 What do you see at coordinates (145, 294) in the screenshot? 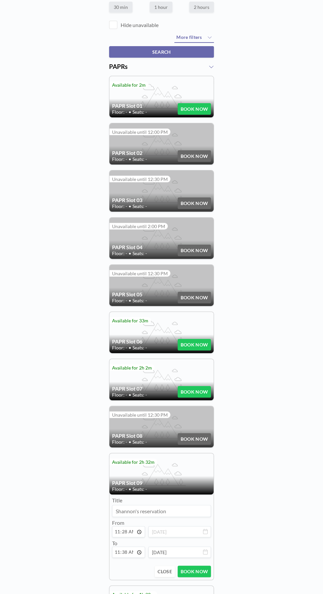
I see `h4: PAPR Slot 05` at bounding box center [145, 294].